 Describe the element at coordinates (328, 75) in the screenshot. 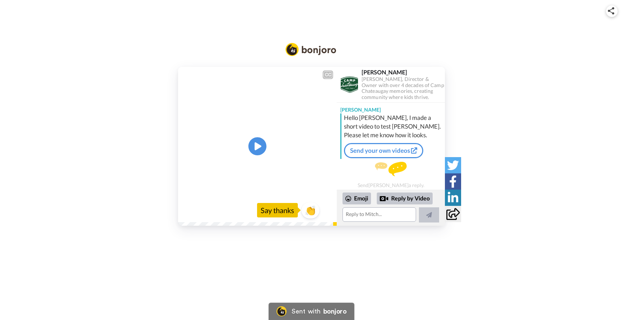

I see `div: CC` at that location.